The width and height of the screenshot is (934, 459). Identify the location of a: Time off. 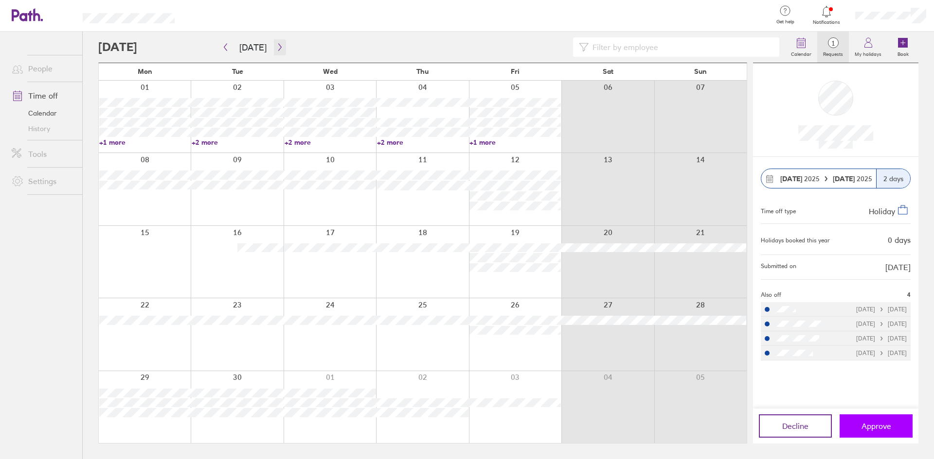
(43, 96).